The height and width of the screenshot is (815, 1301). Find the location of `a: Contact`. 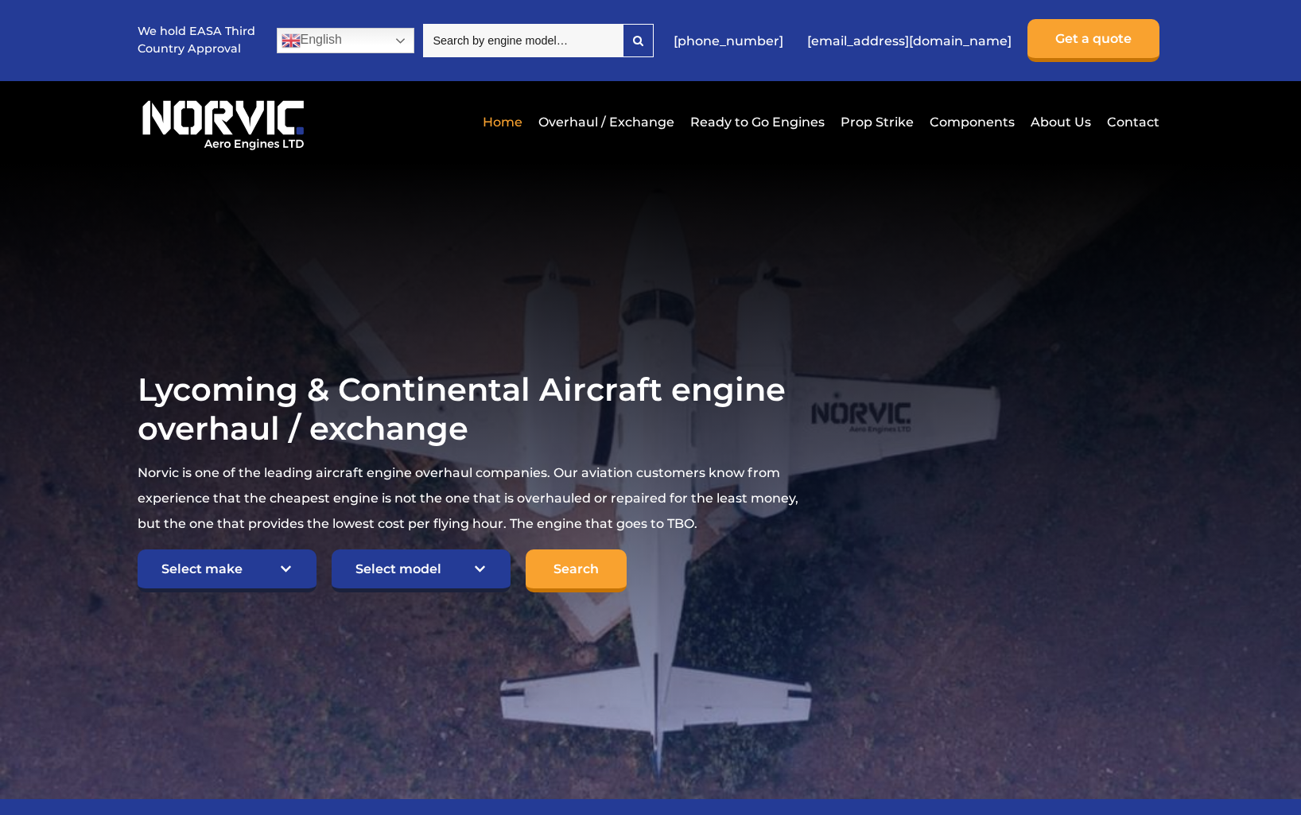

a: Contact is located at coordinates (1131, 122).